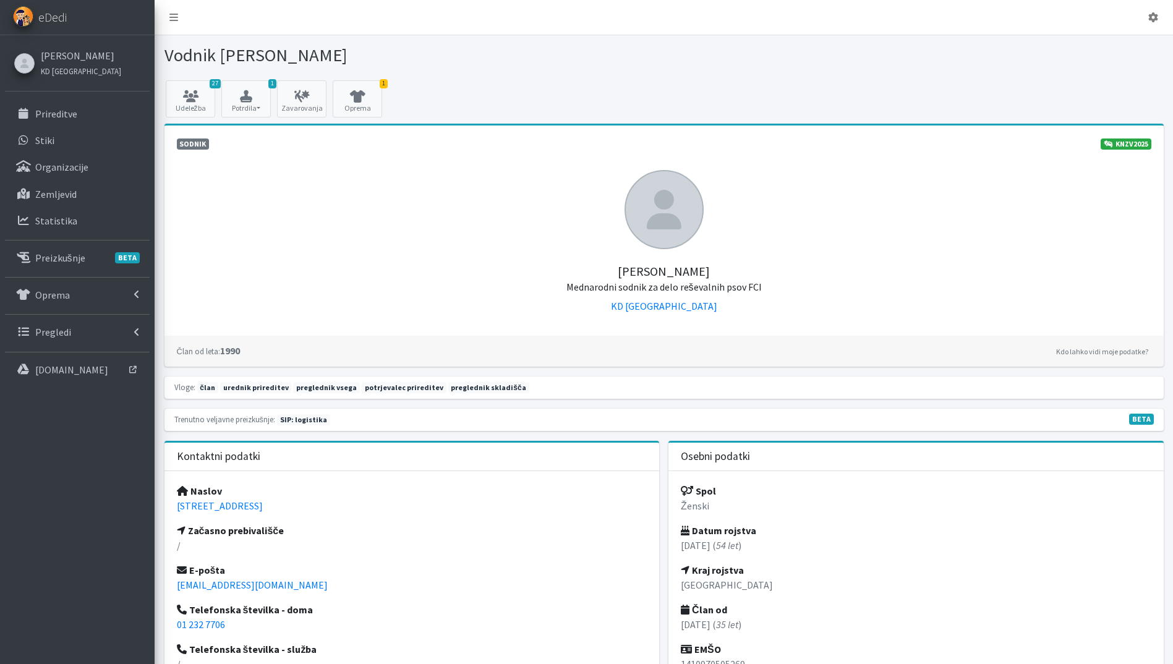  Describe the element at coordinates (326, 388) in the screenshot. I see `span: preglednik vsega` at that location.